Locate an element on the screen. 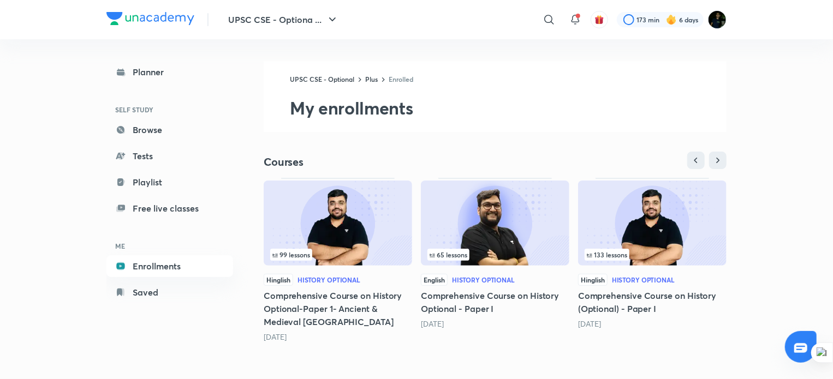  a: Enrollments is located at coordinates (170, 266).